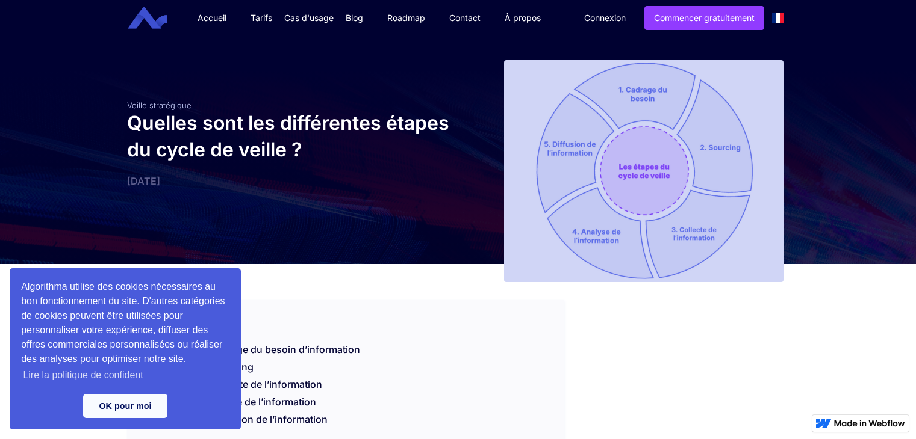 The image size is (916, 439). What do you see at coordinates (704, 18) in the screenshot?
I see `a: Commencer gratuitement` at bounding box center [704, 18].